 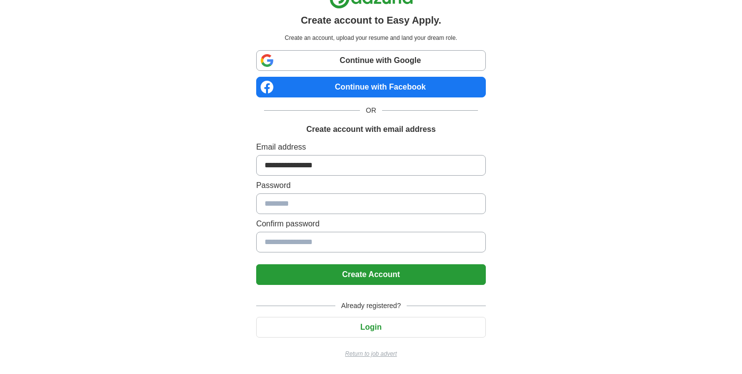 I want to click on span: OR, so click(x=371, y=110).